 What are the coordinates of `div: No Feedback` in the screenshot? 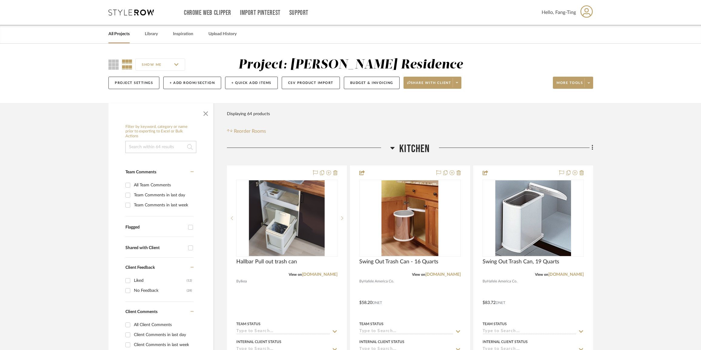 It's located at (160, 290).